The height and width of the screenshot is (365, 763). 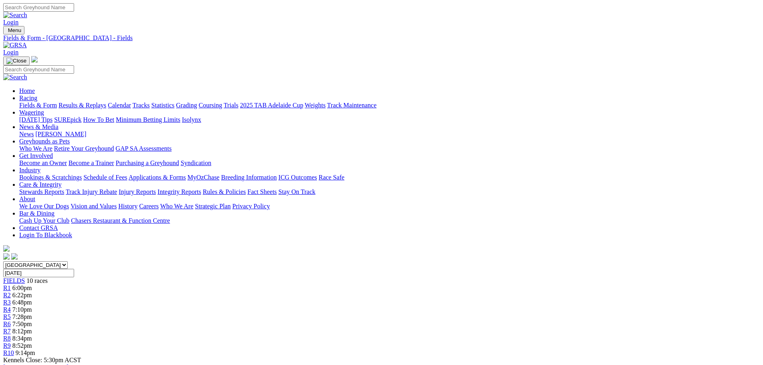 What do you see at coordinates (25, 353) in the screenshot?
I see `span: 9:14pm` at bounding box center [25, 353].